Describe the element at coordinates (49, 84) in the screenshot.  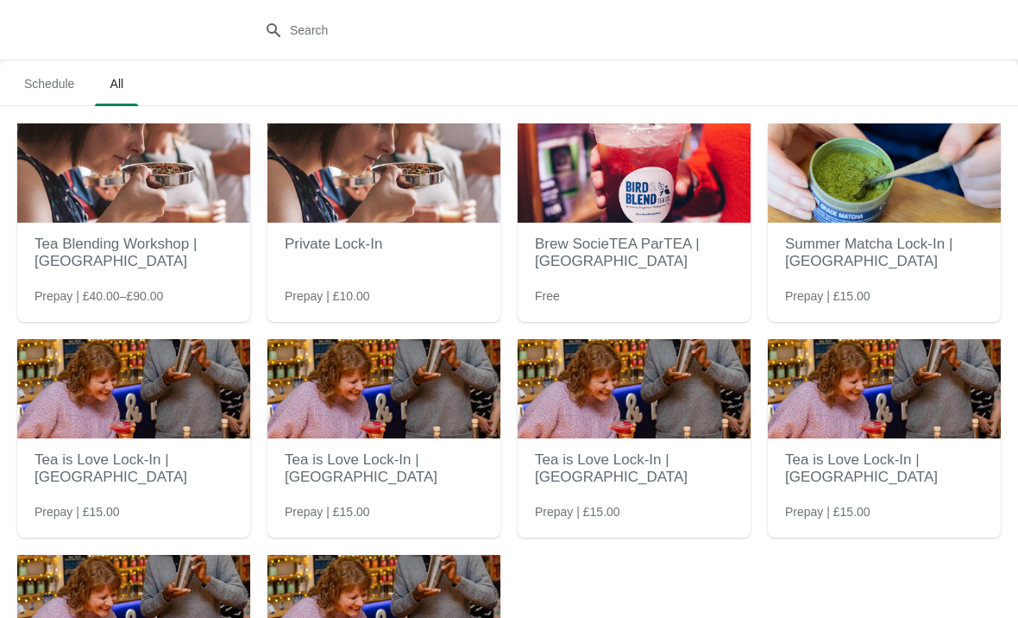
I see `span: Schedule` at that location.